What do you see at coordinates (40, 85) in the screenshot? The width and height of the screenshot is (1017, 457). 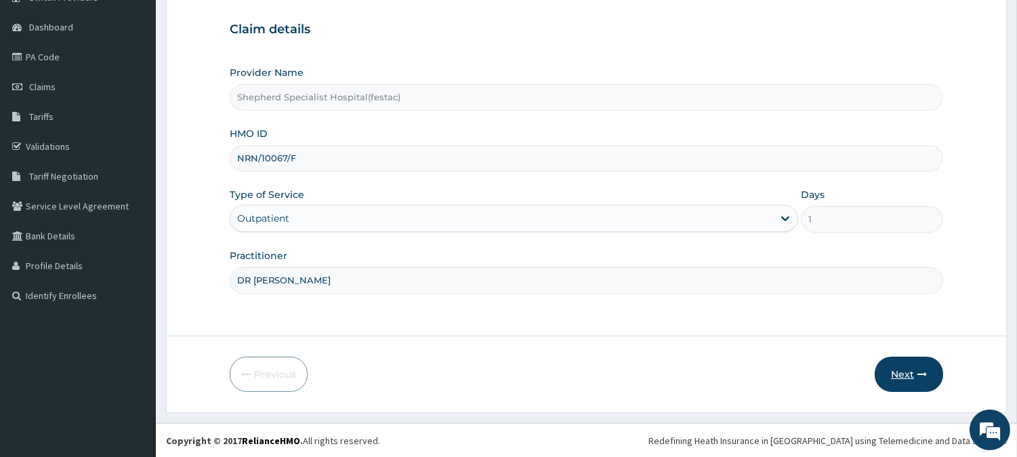 I see `img: d_794563401_company_1708531726252_794563401` at bounding box center [40, 85].